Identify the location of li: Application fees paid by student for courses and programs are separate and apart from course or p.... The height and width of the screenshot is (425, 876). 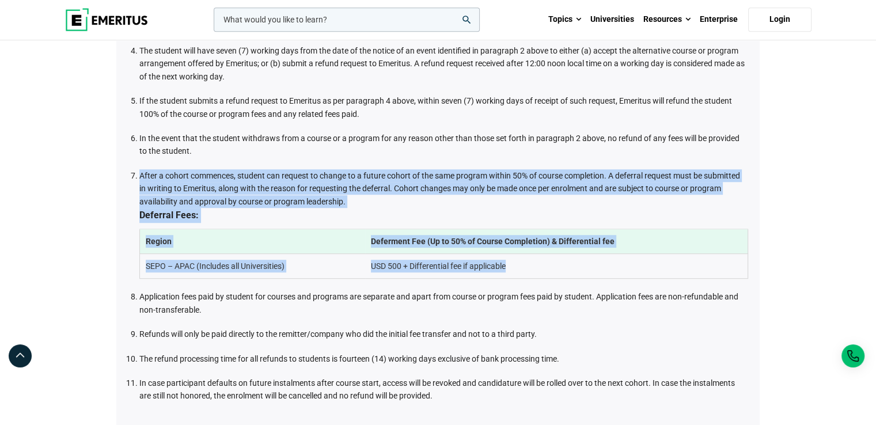
(444, 303).